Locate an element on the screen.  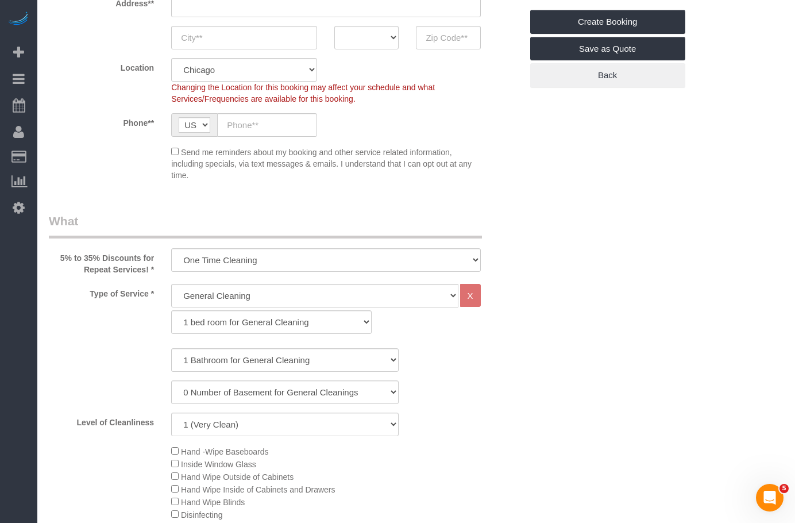
a: Automaid Logo is located at coordinates (18, 20).